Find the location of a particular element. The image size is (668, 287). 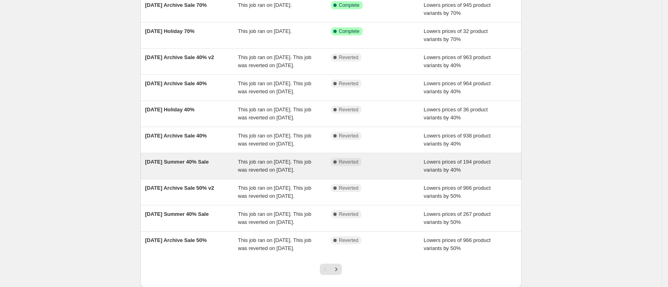

span: Lowers prices of 267 product variants by 50% is located at coordinates (457, 218).